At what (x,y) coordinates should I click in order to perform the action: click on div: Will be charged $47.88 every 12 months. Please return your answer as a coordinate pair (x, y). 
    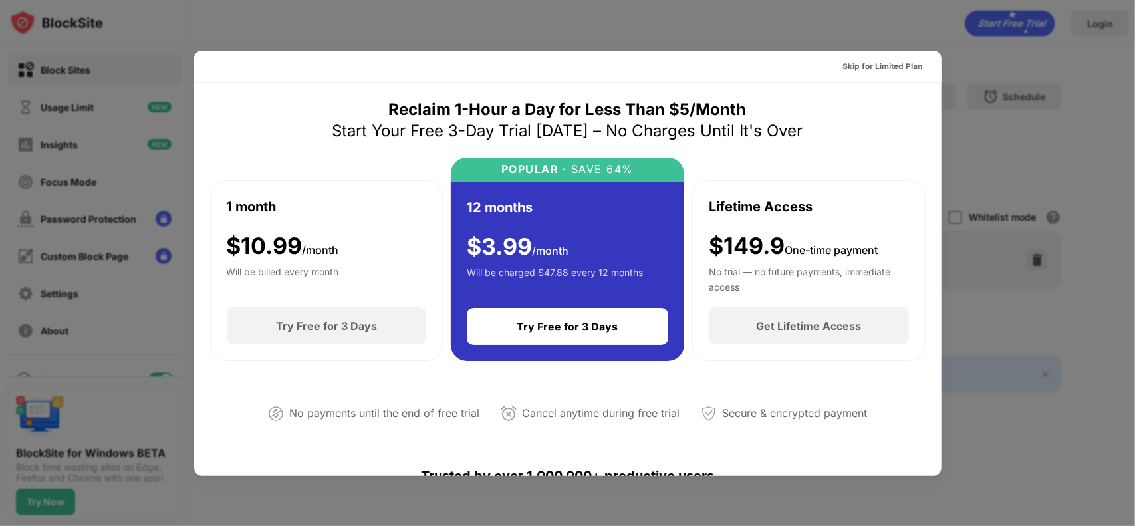
    Looking at the image, I should click on (555, 279).